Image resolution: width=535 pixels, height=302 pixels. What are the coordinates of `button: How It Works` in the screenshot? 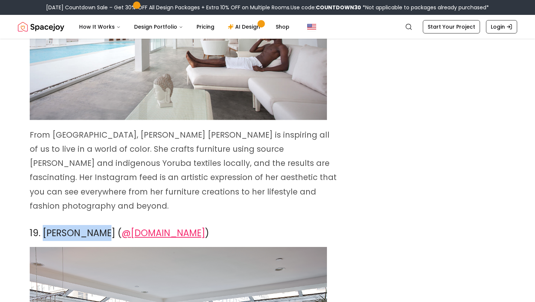 It's located at (100, 27).